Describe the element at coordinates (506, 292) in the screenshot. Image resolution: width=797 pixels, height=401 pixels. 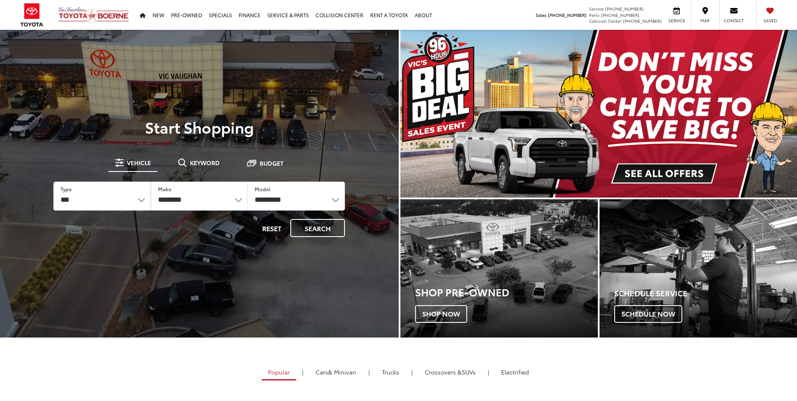
I see `h3: Shop Pre-Owned` at that location.